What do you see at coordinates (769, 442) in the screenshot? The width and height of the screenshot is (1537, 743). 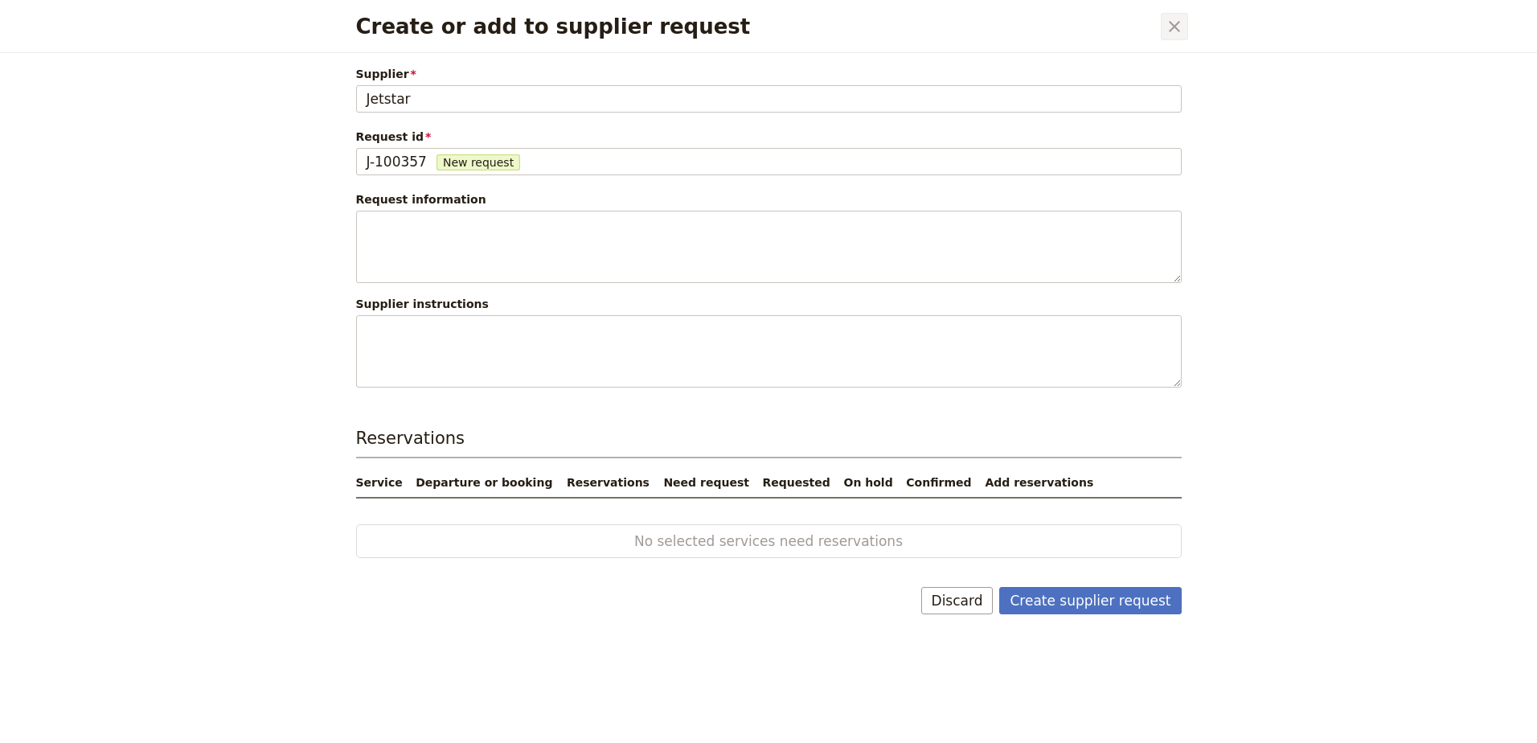 I see `h3: Reservations` at bounding box center [769, 442].